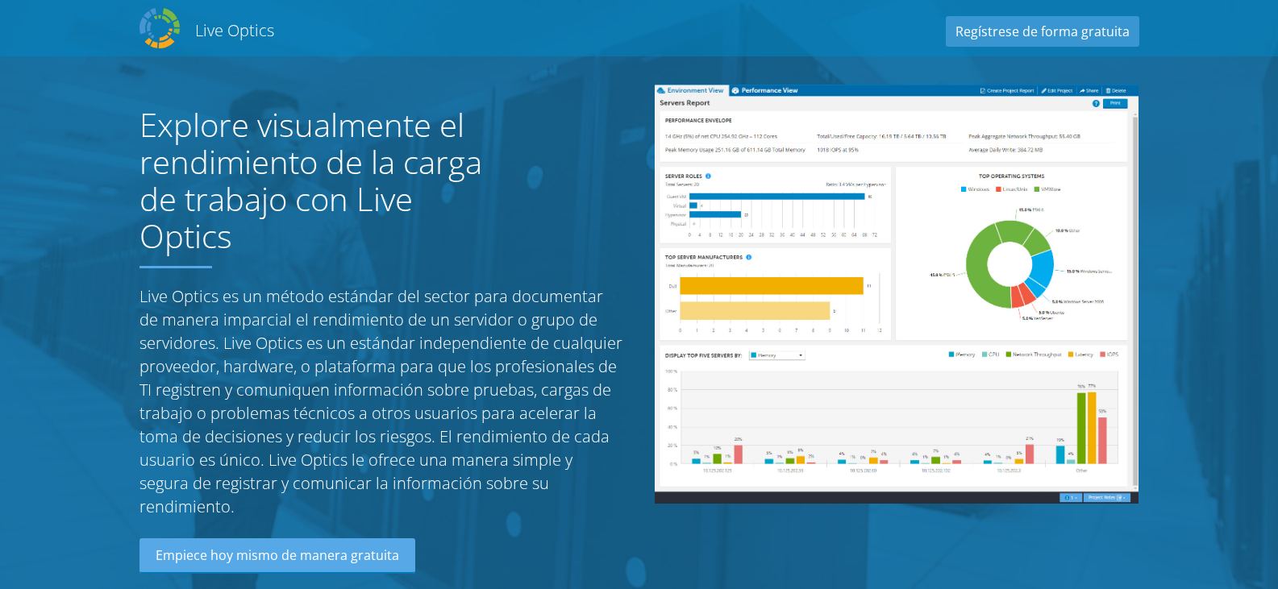 This screenshot has height=589, width=1278. Describe the element at coordinates (896, 294) in the screenshot. I see `img: Server Report` at that location.